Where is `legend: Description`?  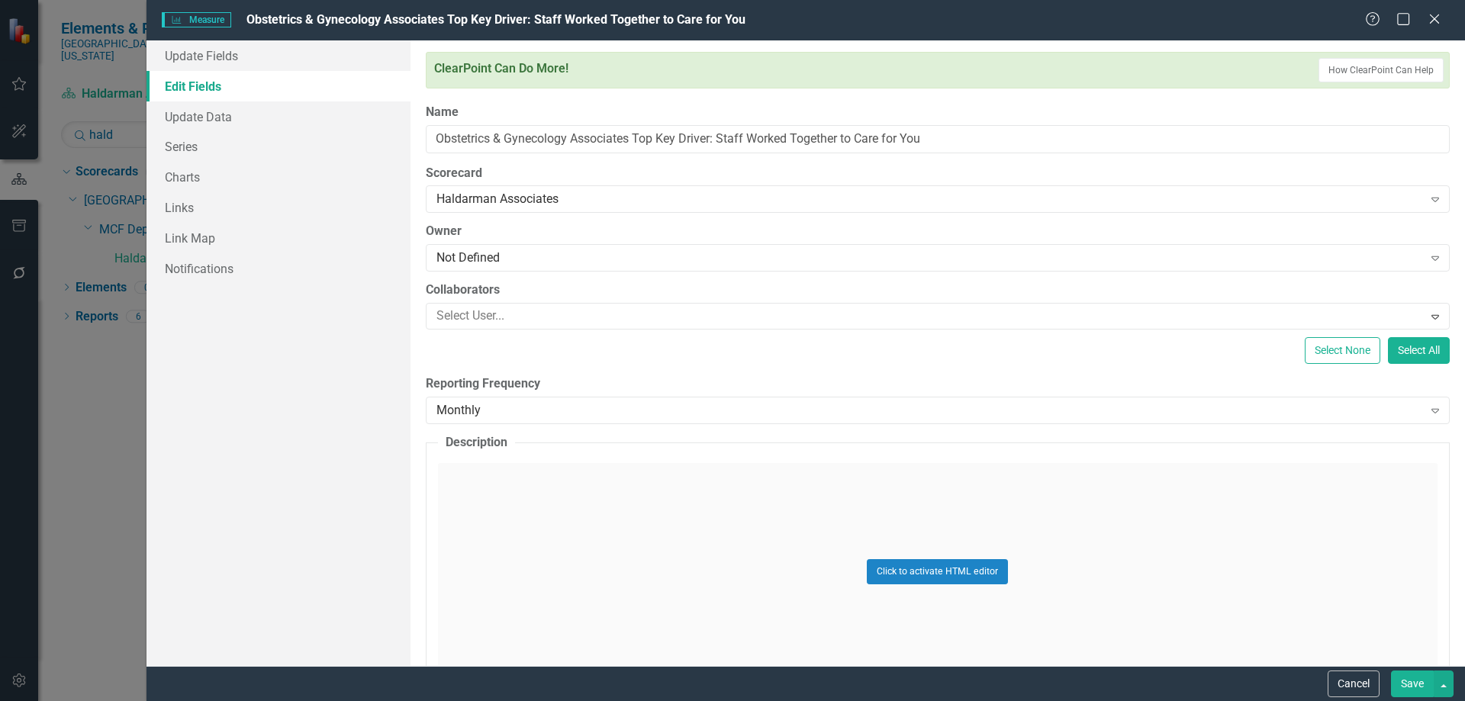
legend: Description is located at coordinates (476, 443).